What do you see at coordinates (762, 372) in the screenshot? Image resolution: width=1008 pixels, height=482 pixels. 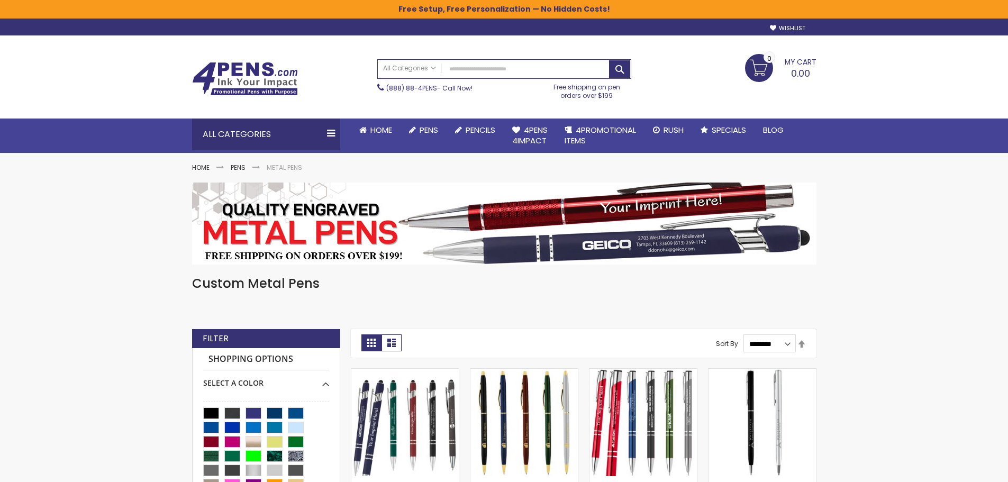 I see `a: Berkley Ballpoint Pen with Chrome Trim` at bounding box center [762, 372].